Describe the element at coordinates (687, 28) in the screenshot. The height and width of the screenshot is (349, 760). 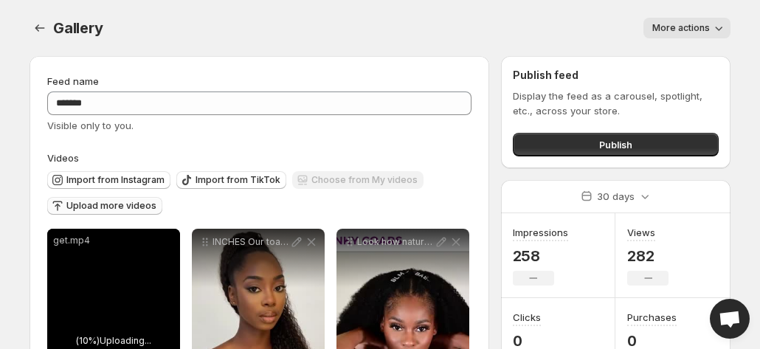
I see `button: More actions` at that location.